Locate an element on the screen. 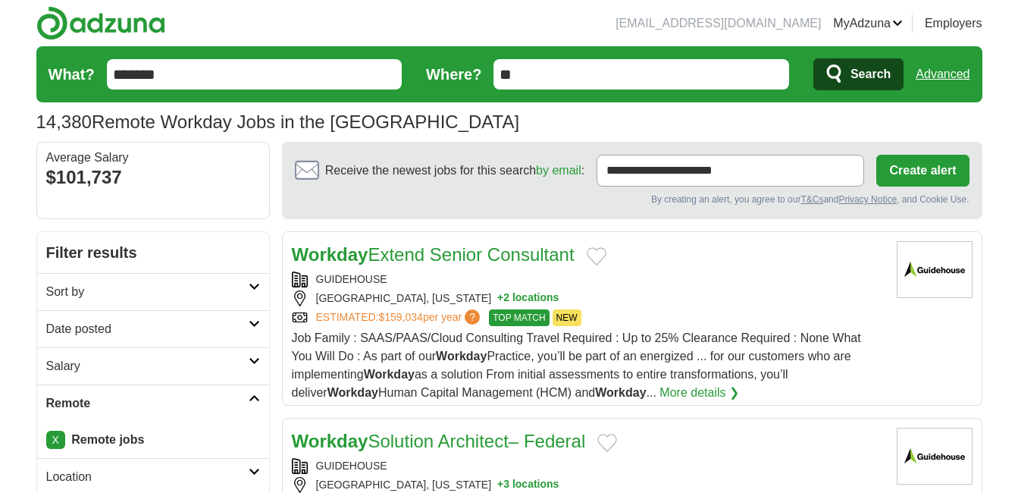 The image size is (1018, 493). span: TOP MATCH is located at coordinates (519, 318).